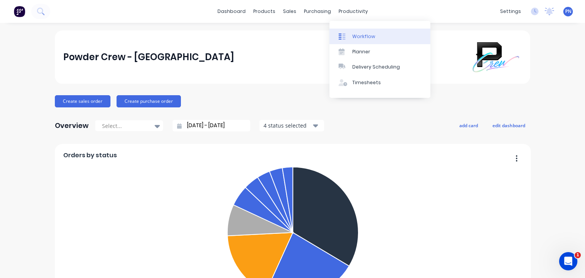 The width and height of the screenshot is (585, 278). I want to click on img: Powder Crew - Northern Beaches, so click(495, 57).